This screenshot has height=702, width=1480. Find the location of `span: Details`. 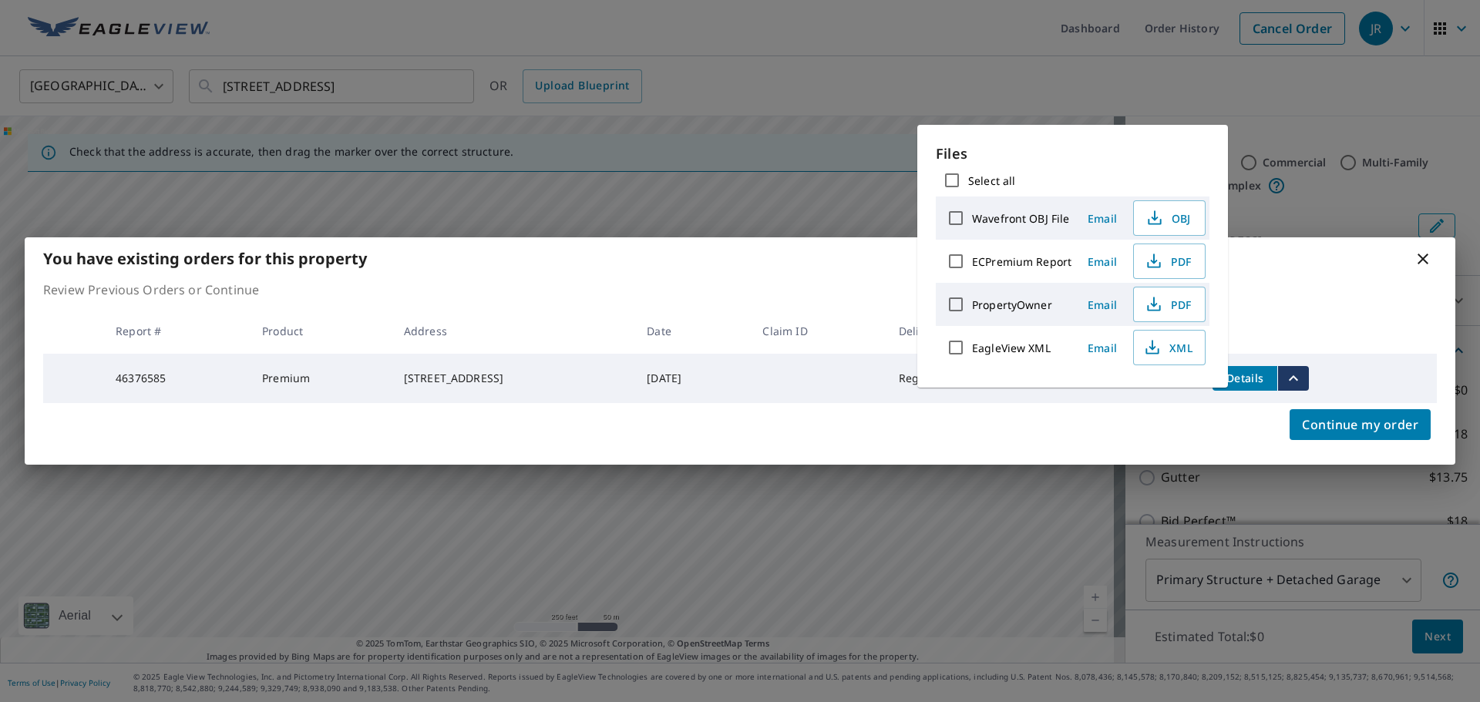

span: Details is located at coordinates (1245, 378).